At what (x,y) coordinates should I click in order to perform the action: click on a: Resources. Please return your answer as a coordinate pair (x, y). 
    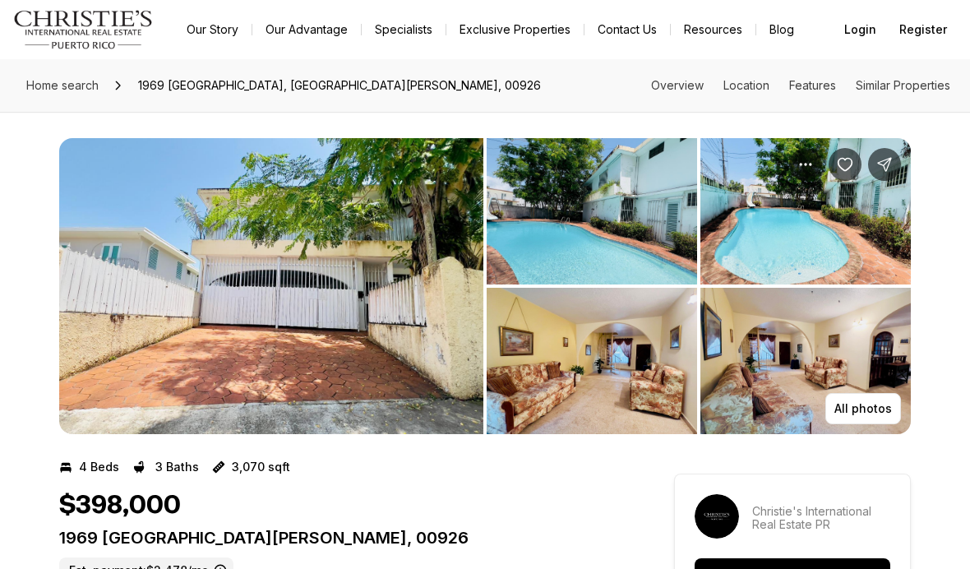
    Looking at the image, I should click on (713, 30).